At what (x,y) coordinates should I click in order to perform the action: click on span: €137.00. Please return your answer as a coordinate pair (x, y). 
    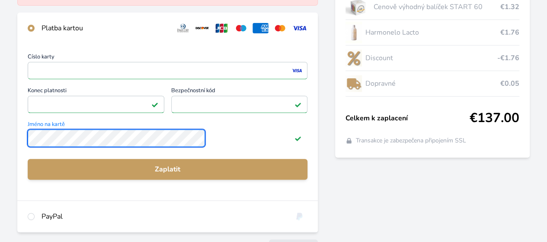
    Looking at the image, I should click on (494, 118).